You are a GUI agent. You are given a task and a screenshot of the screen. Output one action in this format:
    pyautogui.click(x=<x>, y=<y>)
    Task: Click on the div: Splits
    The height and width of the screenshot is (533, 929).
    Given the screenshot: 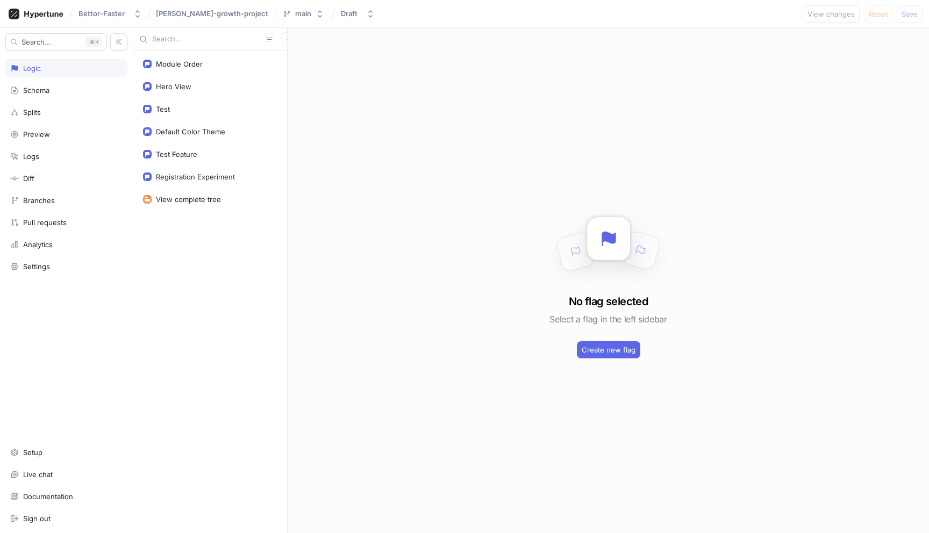 What is the action you would take?
    pyautogui.click(x=32, y=112)
    